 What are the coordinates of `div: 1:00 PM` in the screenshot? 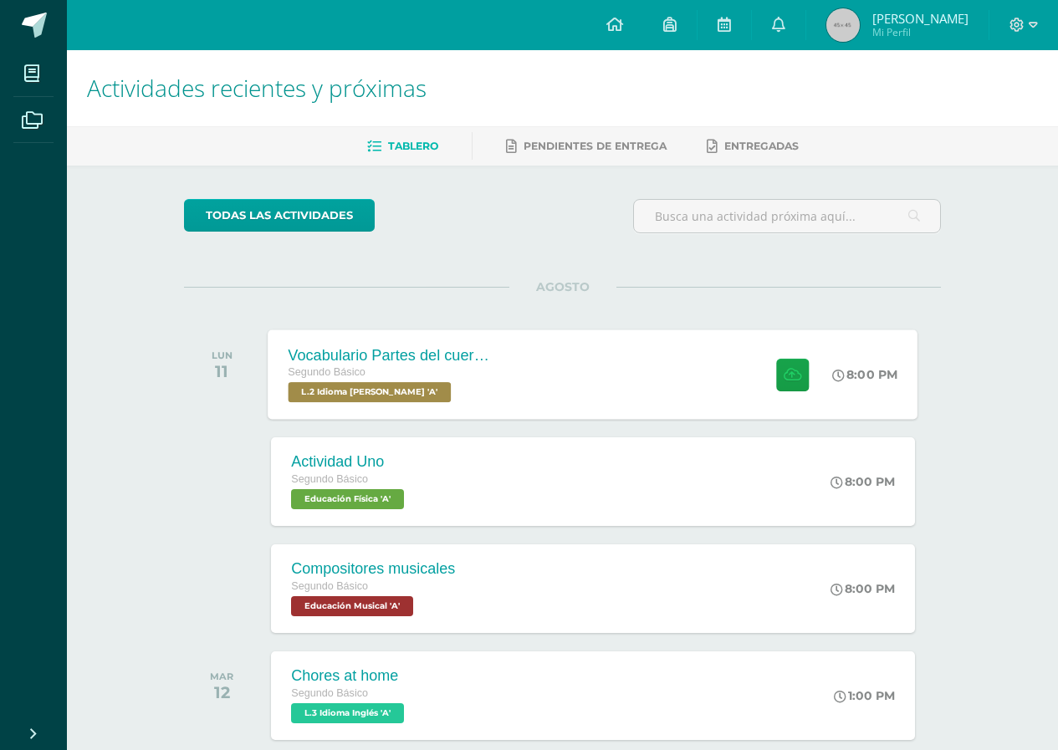 It's located at (864, 696).